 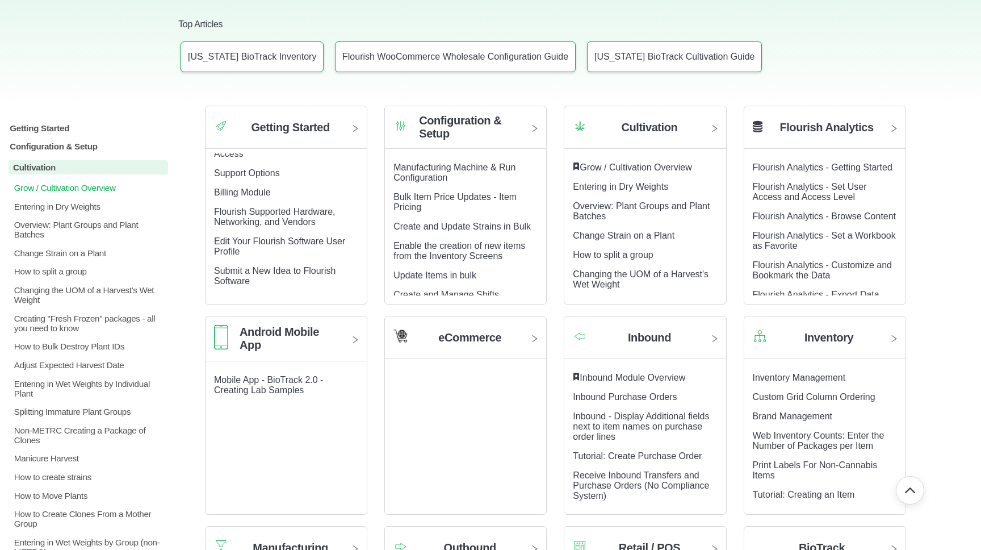 What do you see at coordinates (470, 337) in the screenshot?
I see `h2: eCommerce` at bounding box center [470, 337].